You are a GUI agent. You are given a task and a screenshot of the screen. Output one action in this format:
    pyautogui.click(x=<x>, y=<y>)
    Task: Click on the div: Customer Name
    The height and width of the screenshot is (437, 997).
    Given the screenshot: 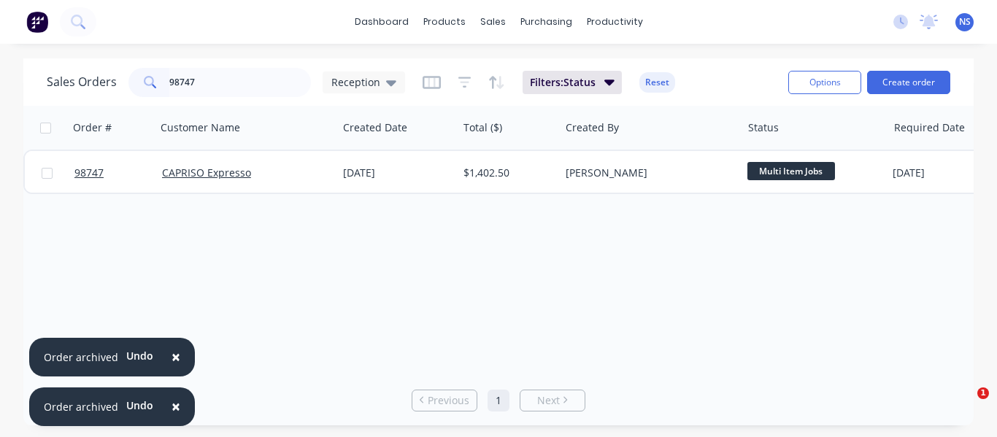 What is the action you would take?
    pyautogui.click(x=200, y=128)
    